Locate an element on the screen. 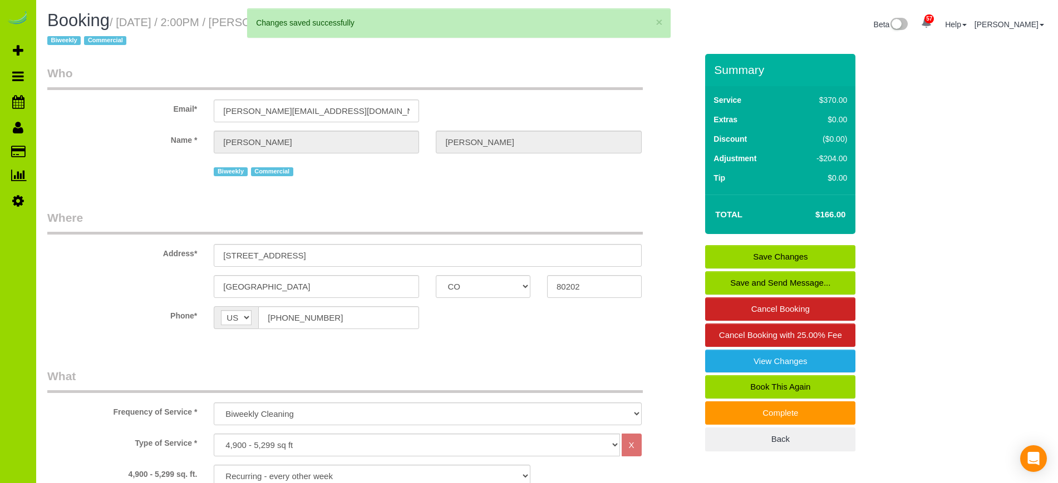  a: Complete is located at coordinates (780, 413).